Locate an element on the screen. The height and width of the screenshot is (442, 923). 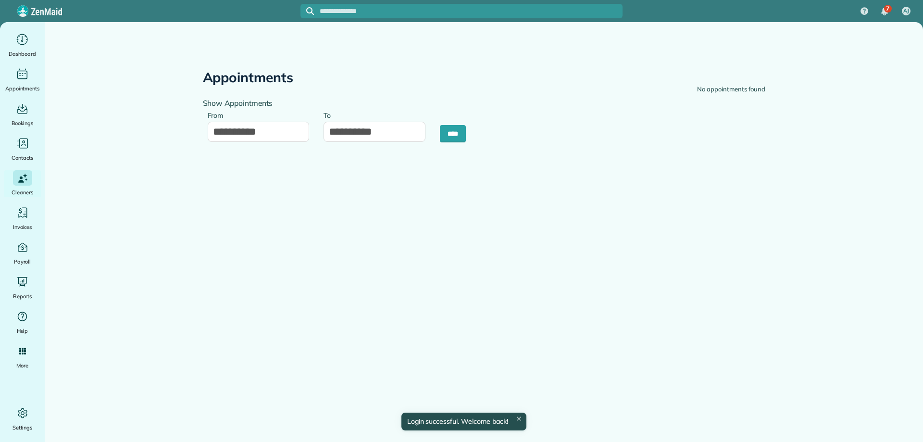
a: Cleaners is located at coordinates (22, 184).